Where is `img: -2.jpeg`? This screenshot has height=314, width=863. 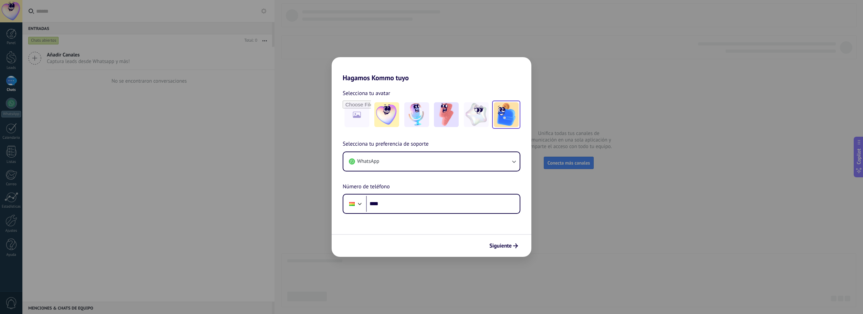 img: -2.jpeg is located at coordinates (417, 115).